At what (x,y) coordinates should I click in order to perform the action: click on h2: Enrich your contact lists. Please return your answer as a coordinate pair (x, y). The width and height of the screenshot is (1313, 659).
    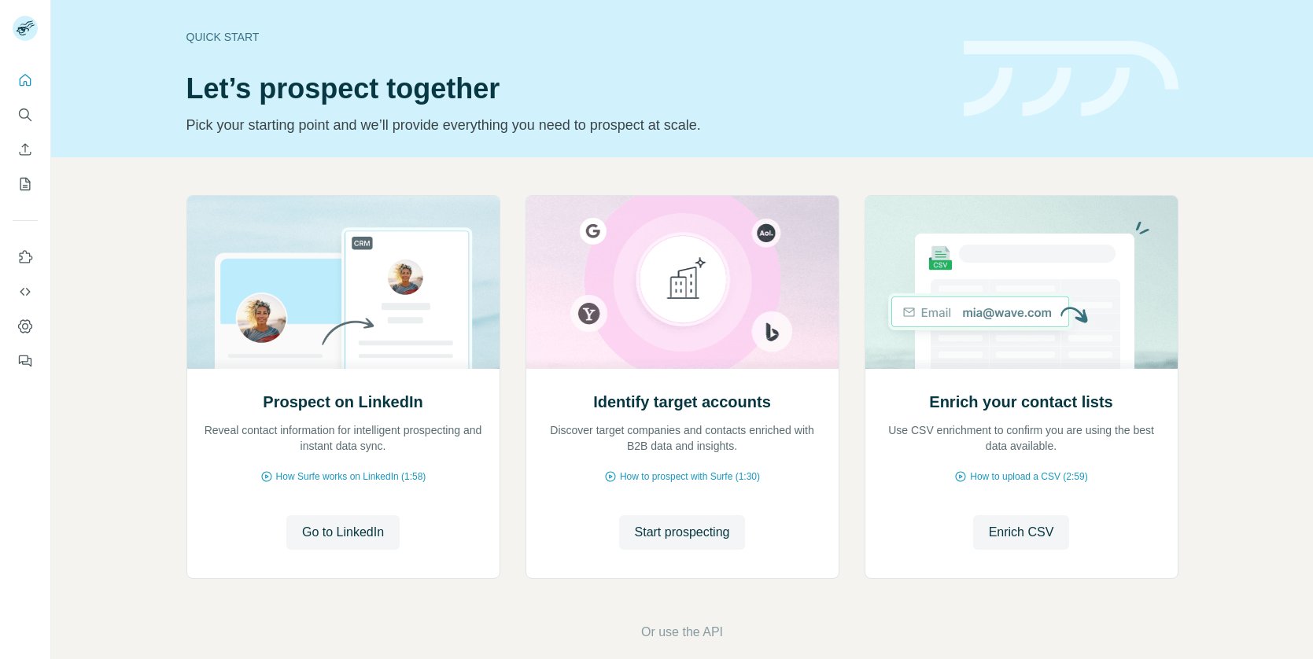
    Looking at the image, I should click on (1020, 402).